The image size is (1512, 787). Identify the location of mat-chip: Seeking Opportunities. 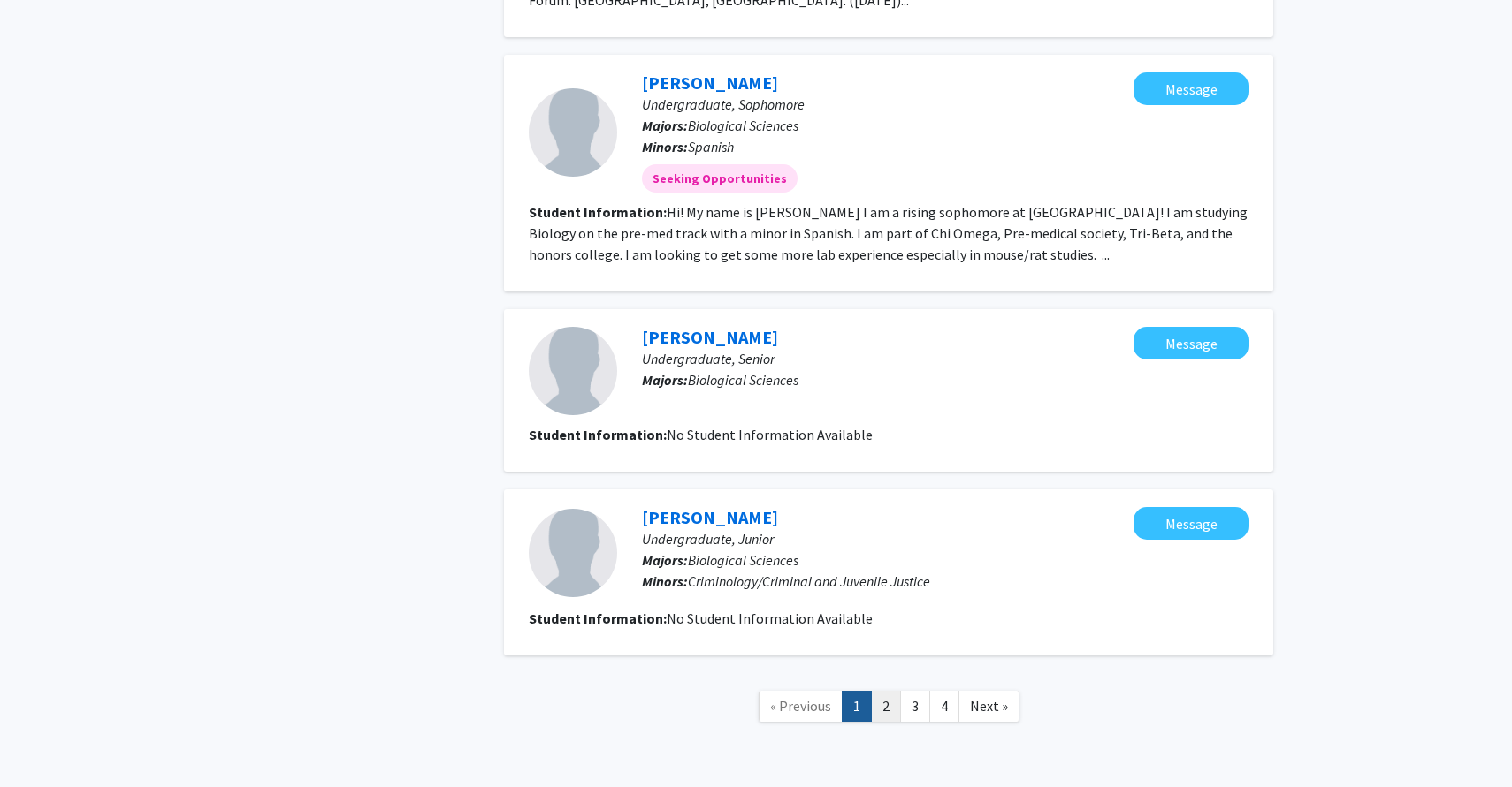
(720, 179).